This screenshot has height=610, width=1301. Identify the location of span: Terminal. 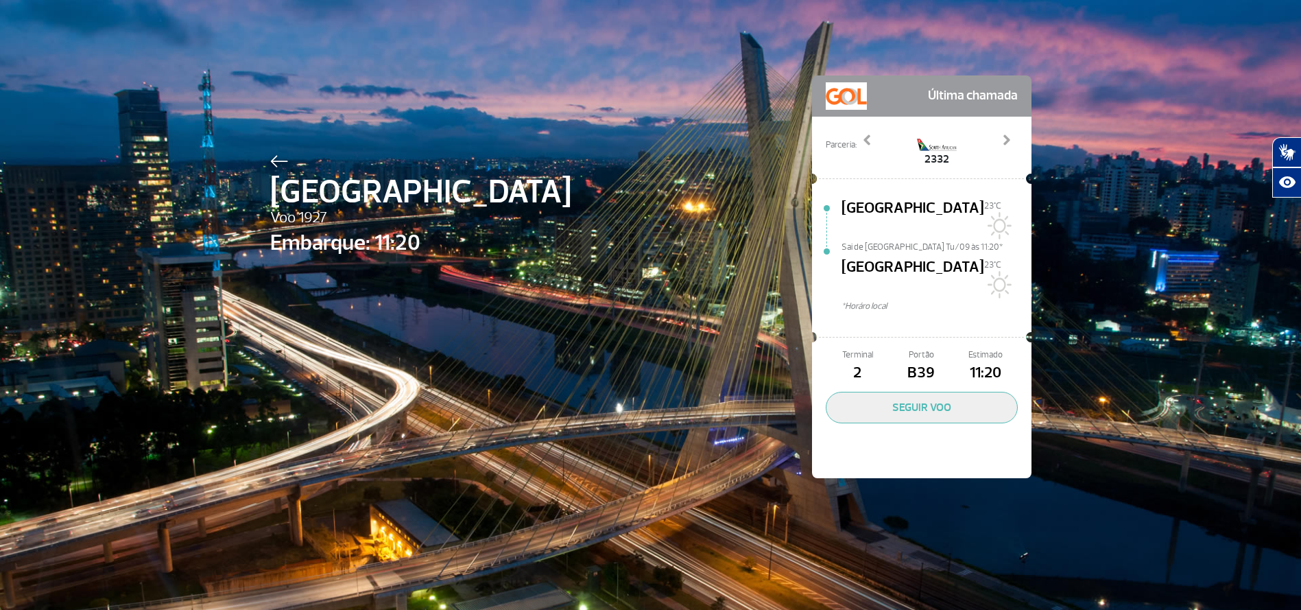
(857, 355).